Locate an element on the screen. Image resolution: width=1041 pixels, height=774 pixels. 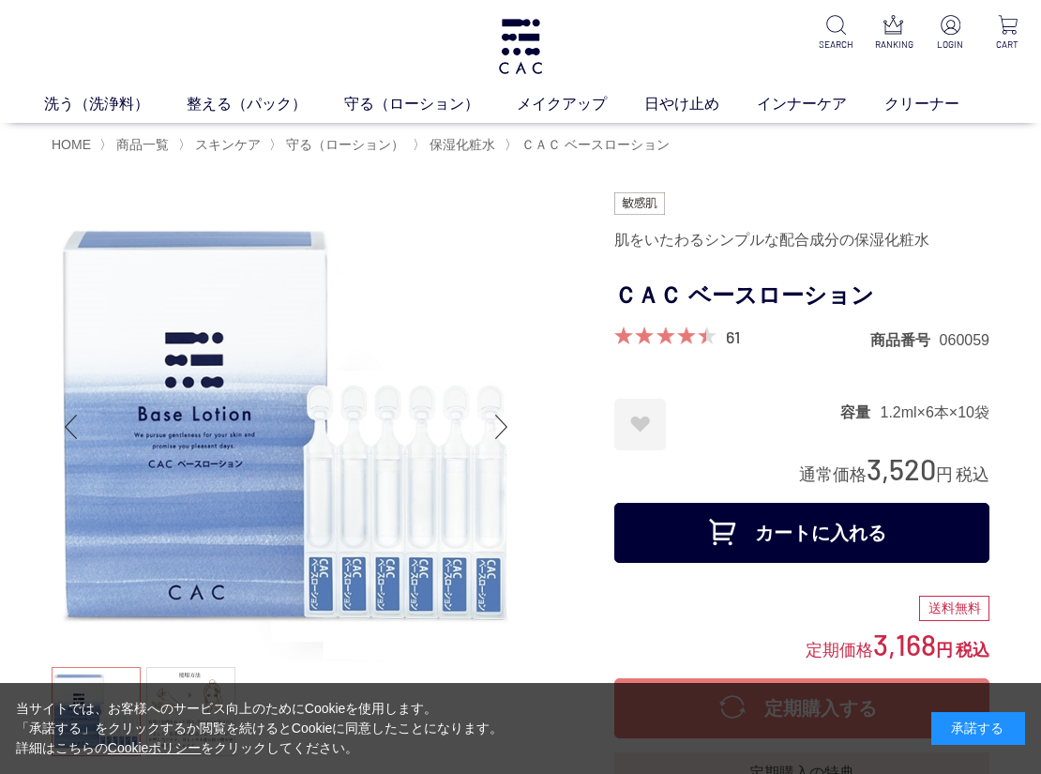
a: 整える（パック） is located at coordinates (266, 104).